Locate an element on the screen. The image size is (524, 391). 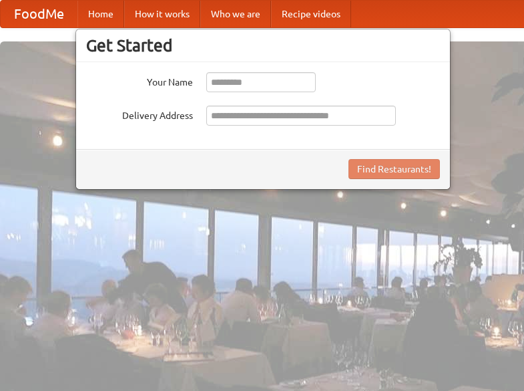
button: Find Restaurants! is located at coordinates (394, 169).